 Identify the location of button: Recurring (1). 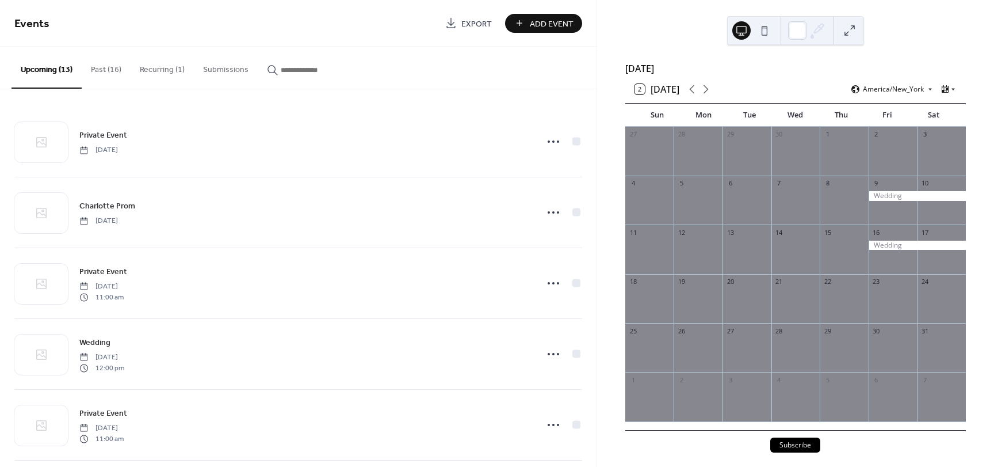
(162, 67).